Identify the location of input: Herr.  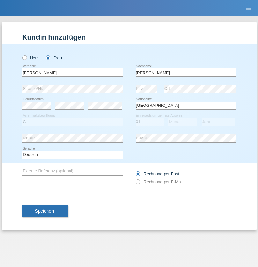
(24, 57).